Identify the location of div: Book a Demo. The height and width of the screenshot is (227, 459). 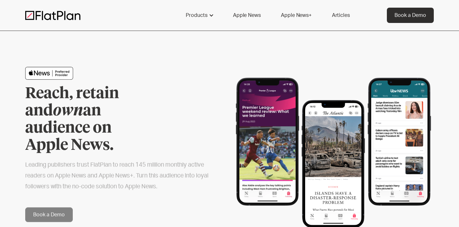
(410, 15).